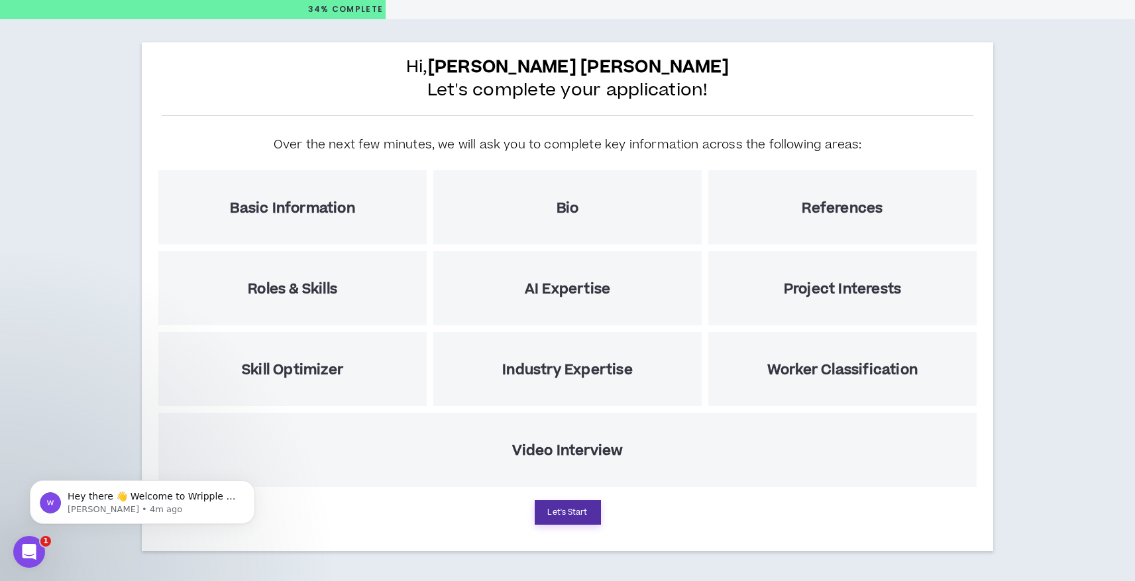  What do you see at coordinates (40, 50) in the screenshot?
I see `img: Profile image for Morgan` at bounding box center [40, 50].